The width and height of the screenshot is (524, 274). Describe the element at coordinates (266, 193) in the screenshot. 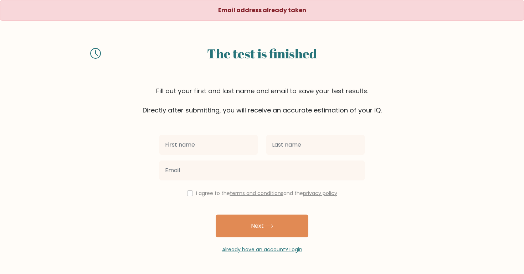

I see `label: I agree to the and the` at that location.